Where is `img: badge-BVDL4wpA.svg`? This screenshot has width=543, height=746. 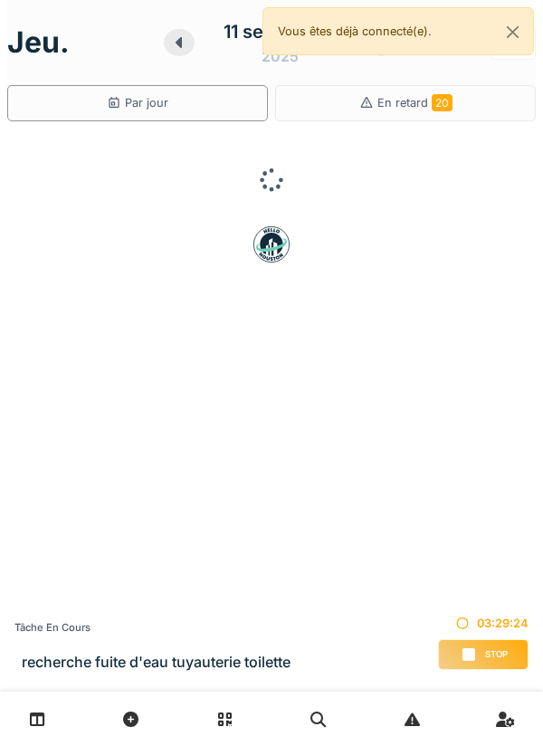 img: badge-BVDL4wpA.svg is located at coordinates (271, 244).